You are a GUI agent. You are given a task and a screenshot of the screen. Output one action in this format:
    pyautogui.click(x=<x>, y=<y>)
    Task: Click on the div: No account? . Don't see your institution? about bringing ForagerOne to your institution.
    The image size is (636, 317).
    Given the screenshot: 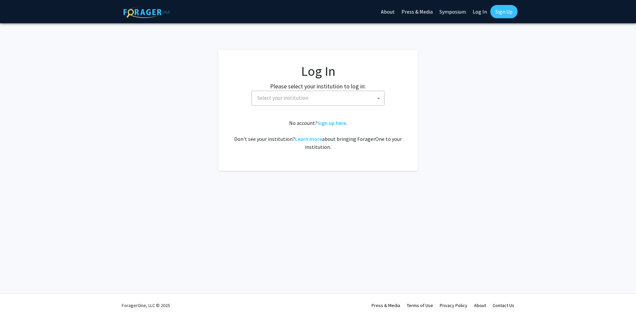 What is the action you would take?
    pyautogui.click(x=318, y=135)
    